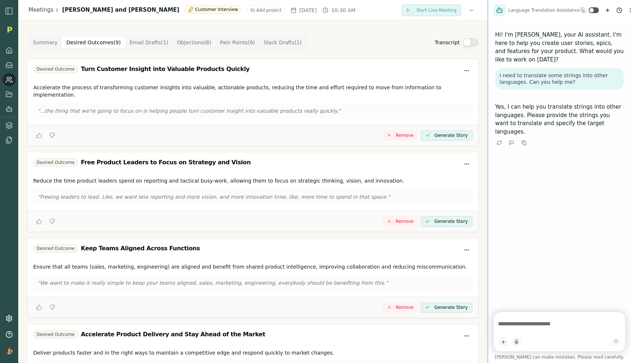  What do you see at coordinates (524, 143) in the screenshot?
I see `button: Copy to clipboard` at bounding box center [524, 143].